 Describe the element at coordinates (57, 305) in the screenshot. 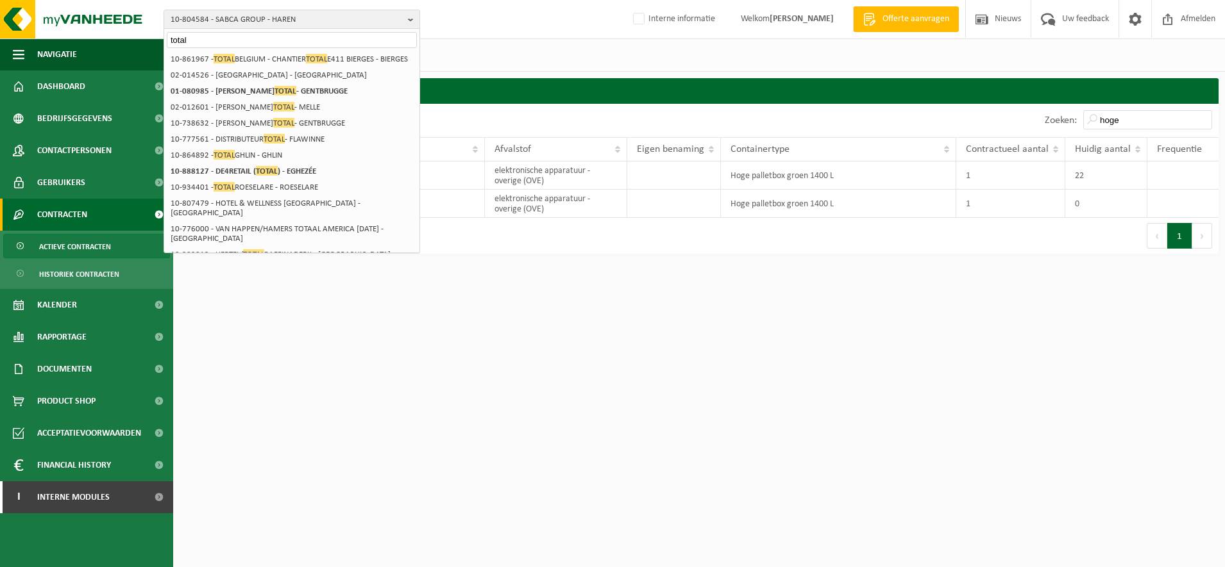

I see `span: Kalender` at that location.